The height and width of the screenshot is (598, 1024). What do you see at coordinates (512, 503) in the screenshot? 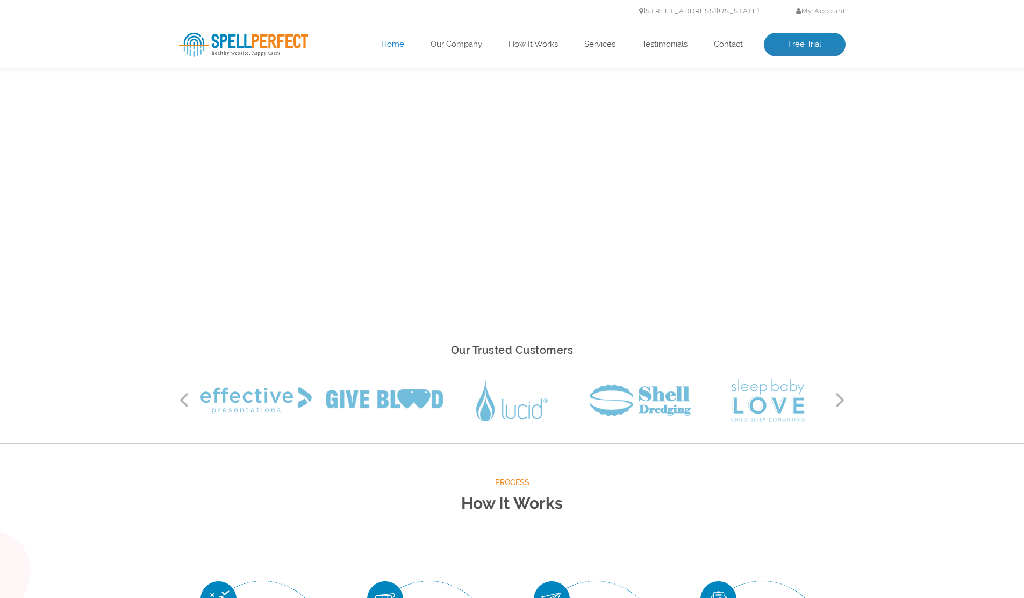
I see `h2: How It Works` at bounding box center [512, 503].